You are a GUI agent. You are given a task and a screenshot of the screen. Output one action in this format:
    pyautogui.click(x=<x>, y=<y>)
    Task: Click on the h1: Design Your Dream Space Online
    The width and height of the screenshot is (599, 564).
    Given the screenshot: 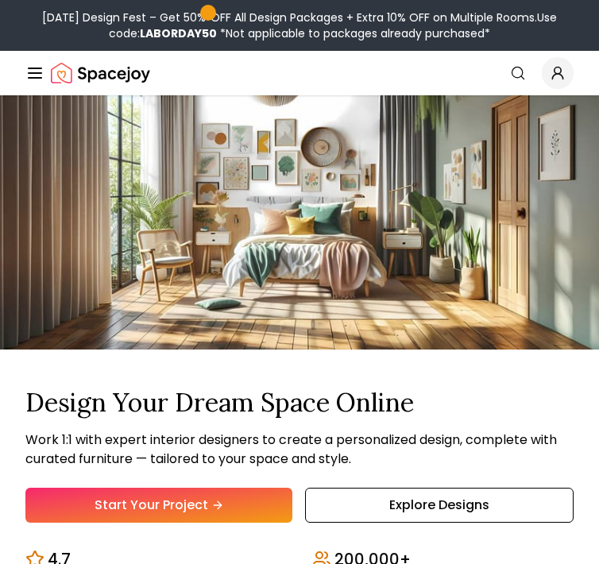 What is the action you would take?
    pyautogui.click(x=300, y=403)
    